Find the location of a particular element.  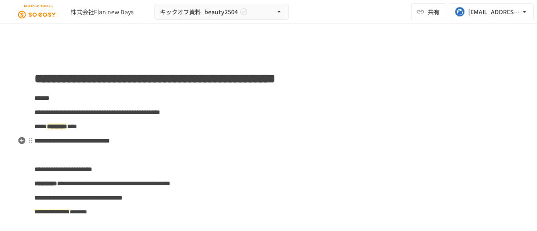

img: JEGjsIKIkXC9kHzRN7titGGb0UF19Vi83cQ0mCQ5DuX is located at coordinates (37, 12).